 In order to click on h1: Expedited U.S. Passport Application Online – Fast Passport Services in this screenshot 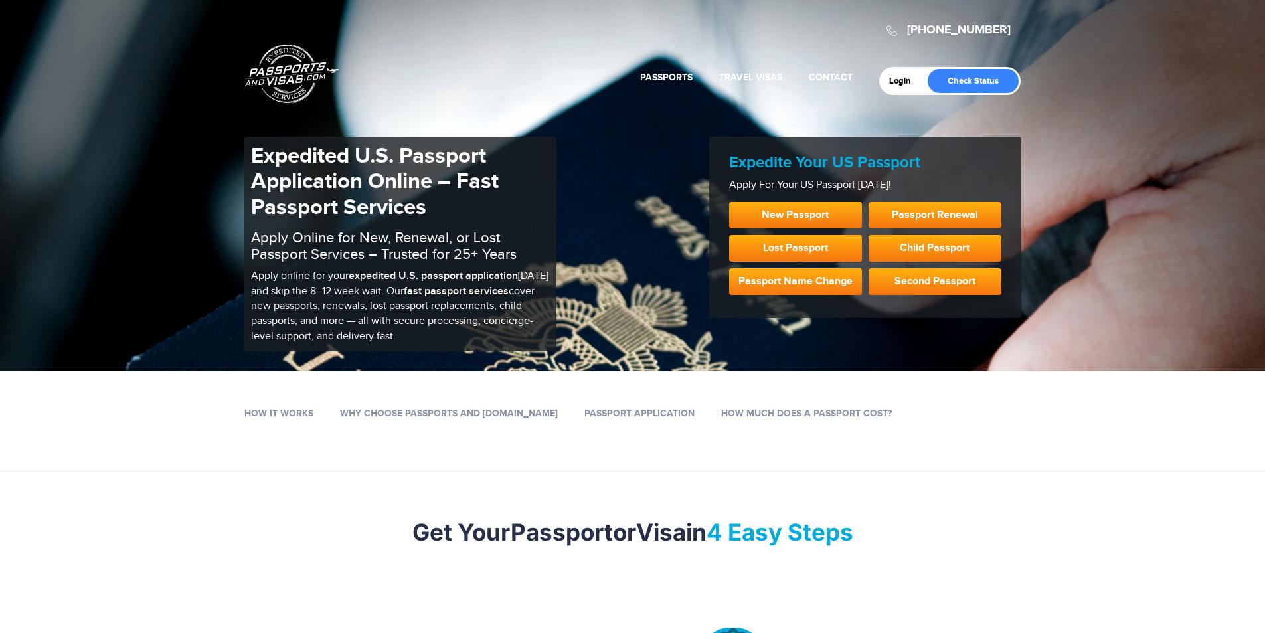, I will do `click(400, 181)`.